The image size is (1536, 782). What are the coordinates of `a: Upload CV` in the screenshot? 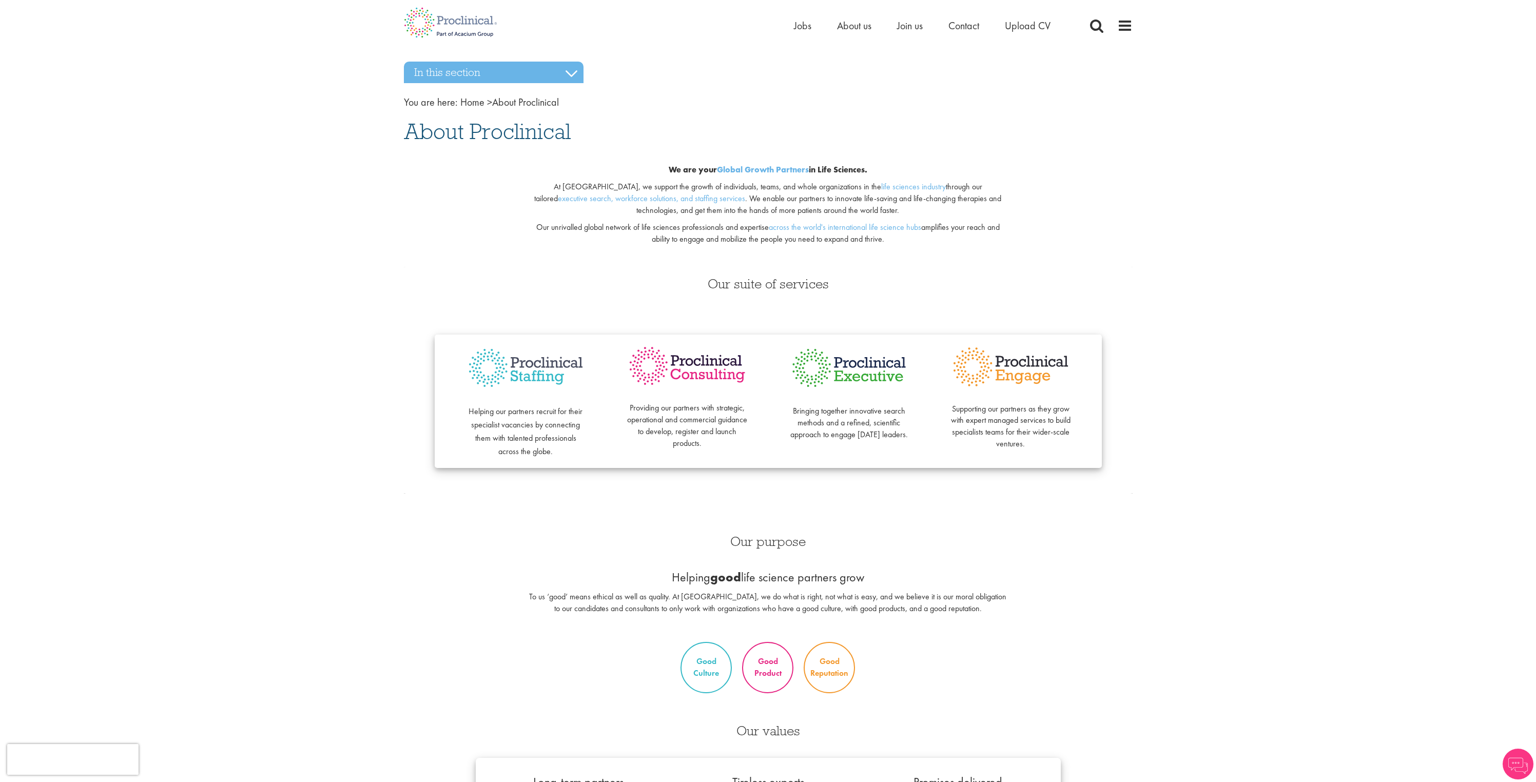 It's located at (1027, 26).